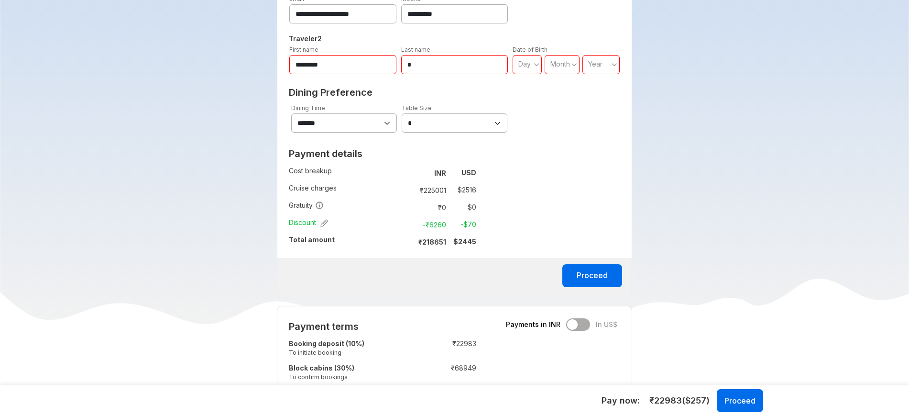 This screenshot has width=909, height=416. Describe the element at coordinates (416, 49) in the screenshot. I see `label: Last name` at that location.